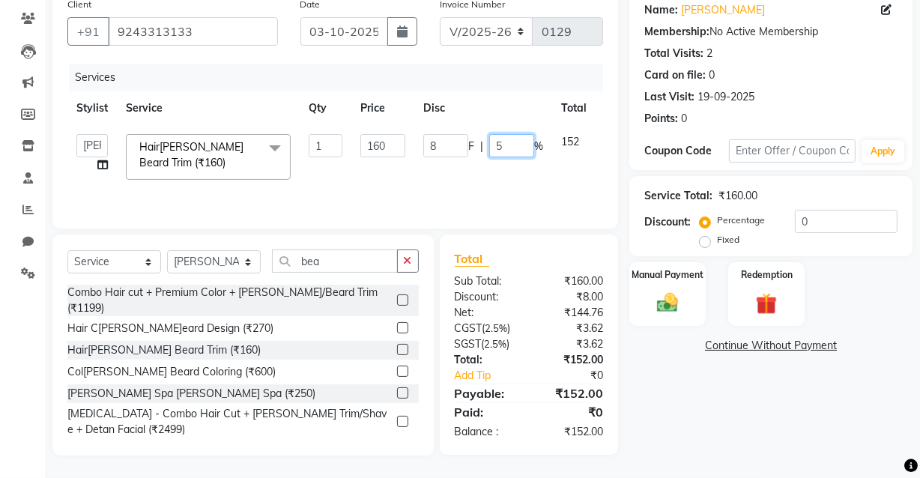 The image size is (920, 478). Describe the element at coordinates (486, 412) in the screenshot. I see `div: Paid:` at that location.